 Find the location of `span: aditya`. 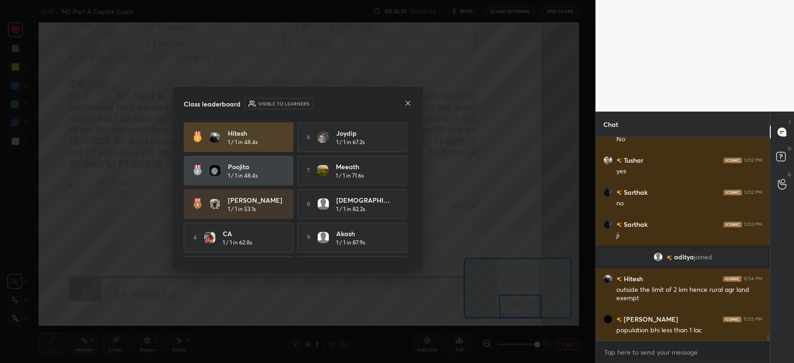

span: aditya is located at coordinates (683, 257).